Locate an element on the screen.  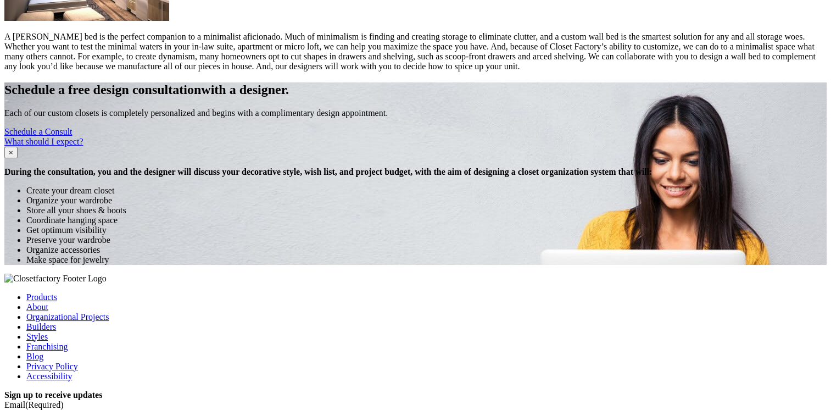
li: Make space for jewelry is located at coordinates (426, 260).